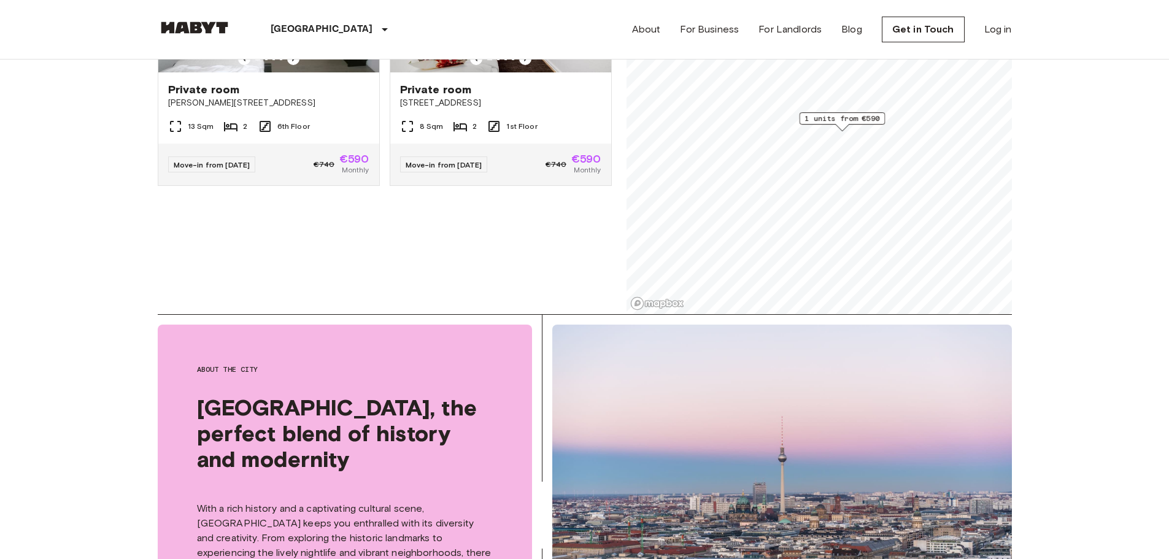 This screenshot has width=1169, height=559. Describe the element at coordinates (522, 126) in the screenshot. I see `span: 1st Floor` at that location.